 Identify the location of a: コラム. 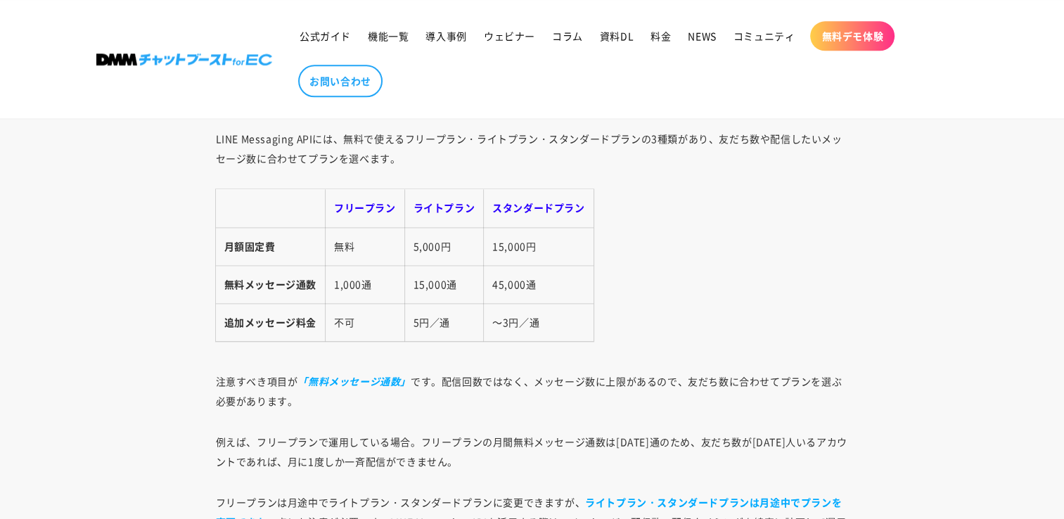
(567, 36).